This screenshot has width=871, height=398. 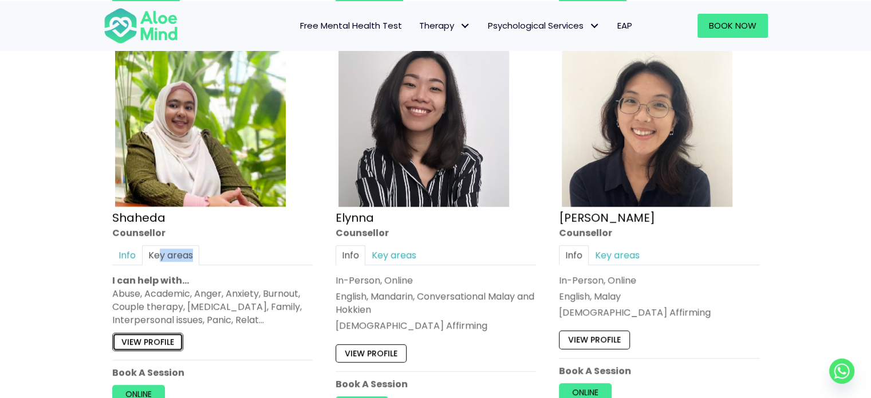 What do you see at coordinates (625, 25) in the screenshot?
I see `span: EAP` at bounding box center [625, 25].